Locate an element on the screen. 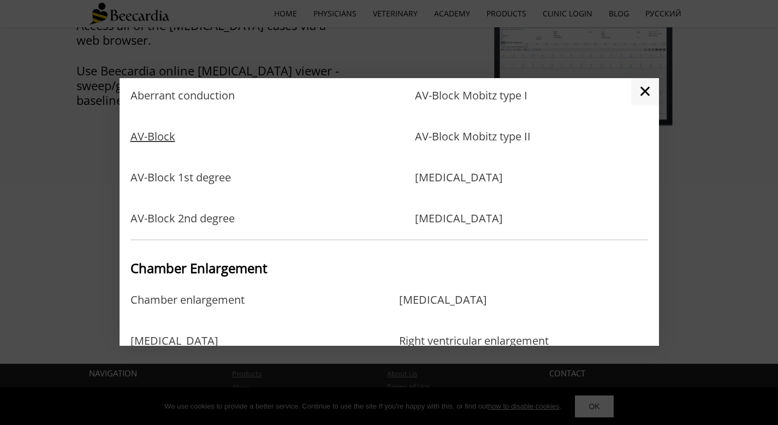 The image size is (778, 425). a: Aberrant conduction is located at coordinates (182, 106).